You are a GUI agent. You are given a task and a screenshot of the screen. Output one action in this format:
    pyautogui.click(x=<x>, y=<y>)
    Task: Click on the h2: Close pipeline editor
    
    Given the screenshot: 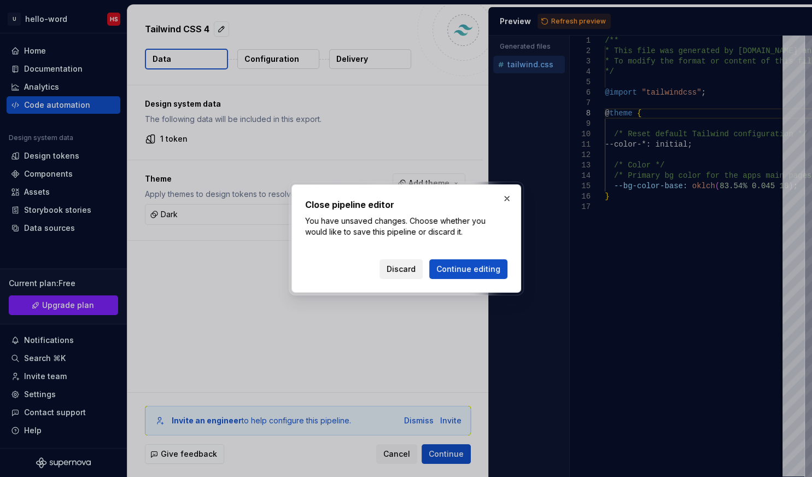 What is the action you would take?
    pyautogui.click(x=406, y=205)
    